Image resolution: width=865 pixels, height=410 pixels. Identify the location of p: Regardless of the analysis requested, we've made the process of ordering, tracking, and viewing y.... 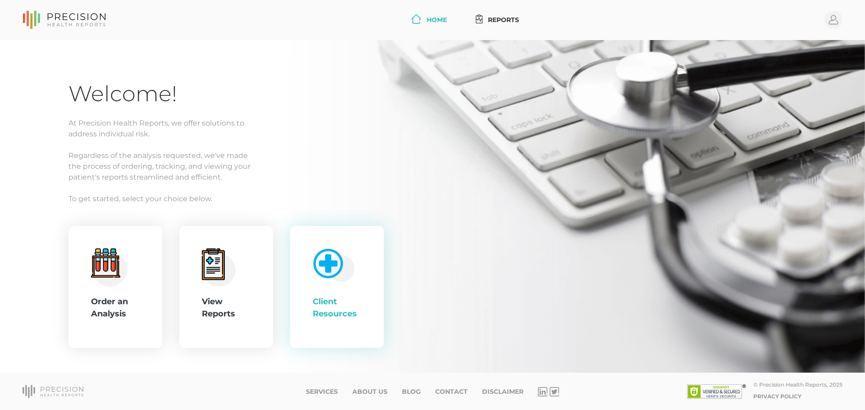
(432, 167).